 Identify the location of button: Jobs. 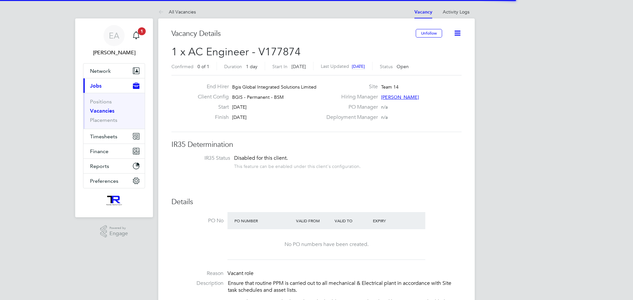
(114, 86).